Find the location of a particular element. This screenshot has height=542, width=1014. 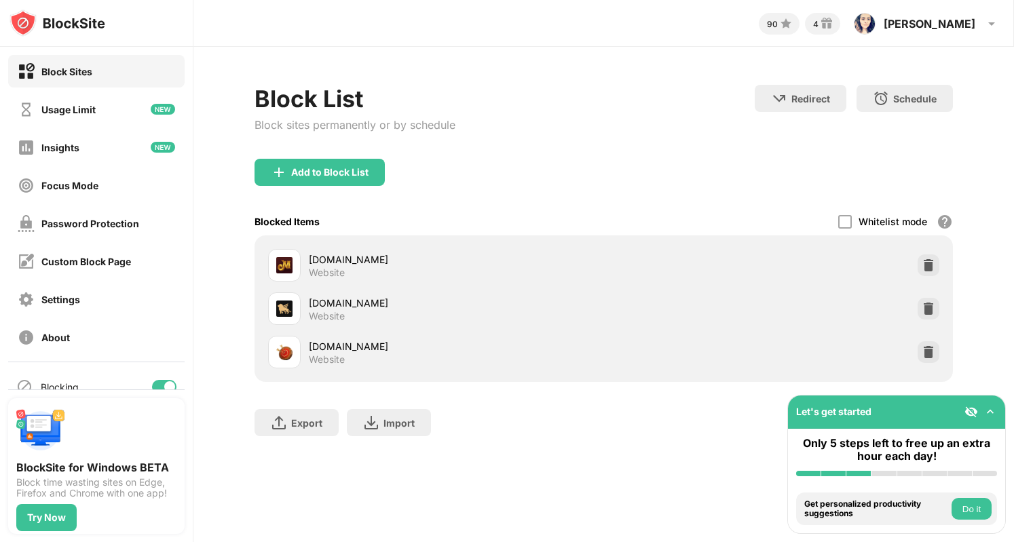

div: Only 5 steps left to free up an extra hour each day! is located at coordinates (897, 450).